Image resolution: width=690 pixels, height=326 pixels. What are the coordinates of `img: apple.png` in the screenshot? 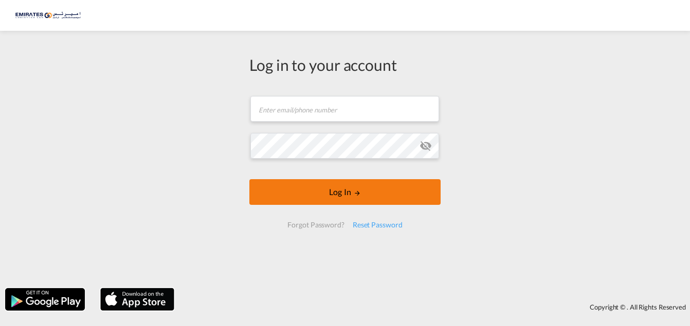 It's located at (137, 300).